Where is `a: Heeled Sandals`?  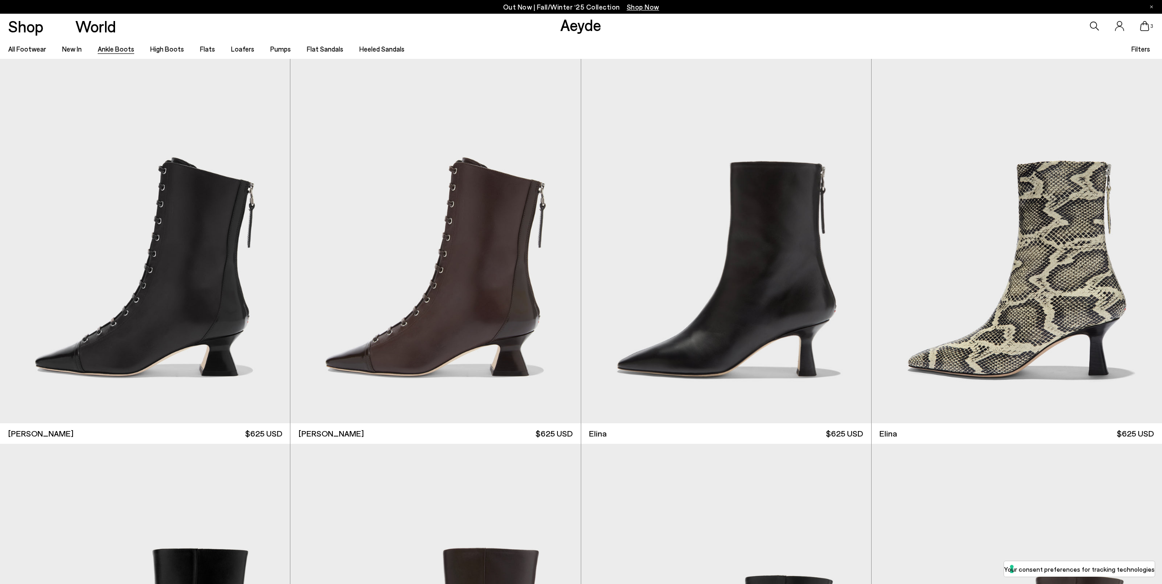
a: Heeled Sandals is located at coordinates (382, 49).